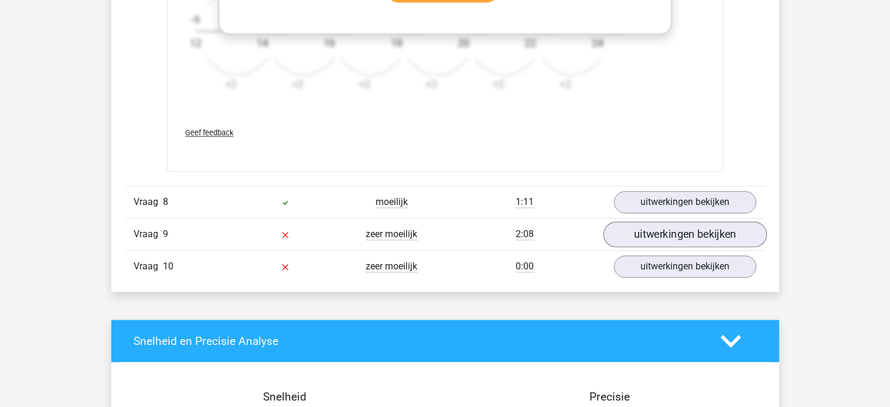 The height and width of the screenshot is (407, 890). I want to click on h4: Precisie, so click(610, 397).